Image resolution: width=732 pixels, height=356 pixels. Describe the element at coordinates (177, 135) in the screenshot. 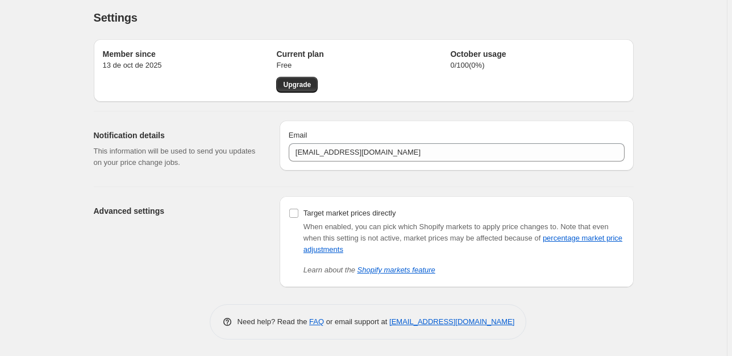

I see `h2: Notification details` at that location.